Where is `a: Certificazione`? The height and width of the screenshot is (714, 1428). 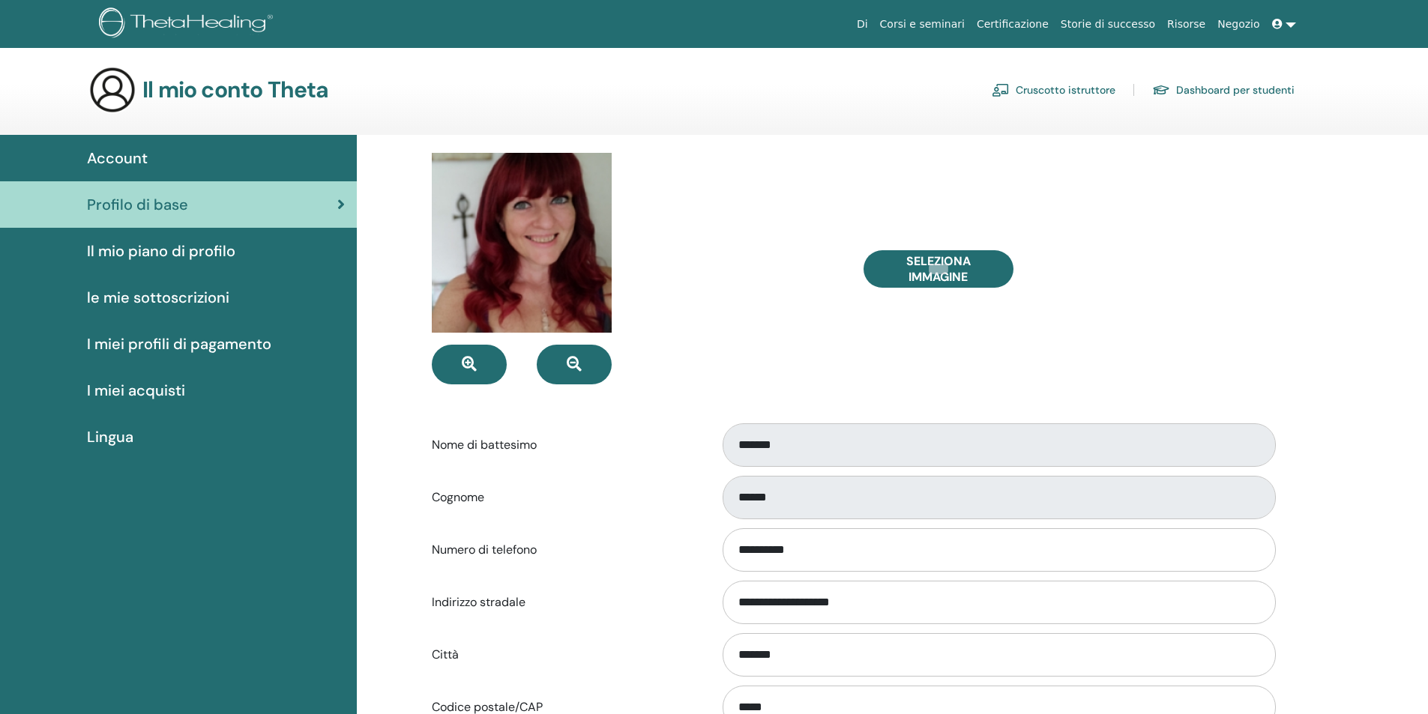 a: Certificazione is located at coordinates (1013, 24).